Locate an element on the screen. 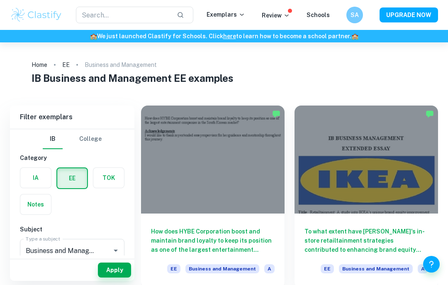 The width and height of the screenshot is (448, 285). h1: IB Business and Management EE examples is located at coordinates (224, 78).